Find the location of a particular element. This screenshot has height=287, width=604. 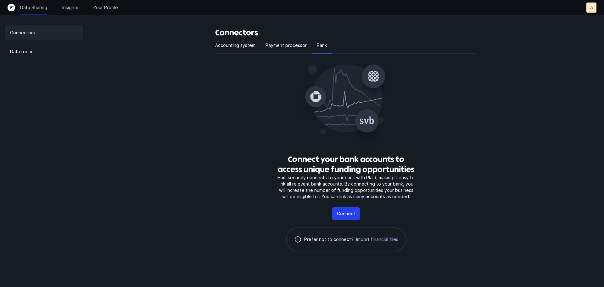

a: Data room is located at coordinates (44, 52).